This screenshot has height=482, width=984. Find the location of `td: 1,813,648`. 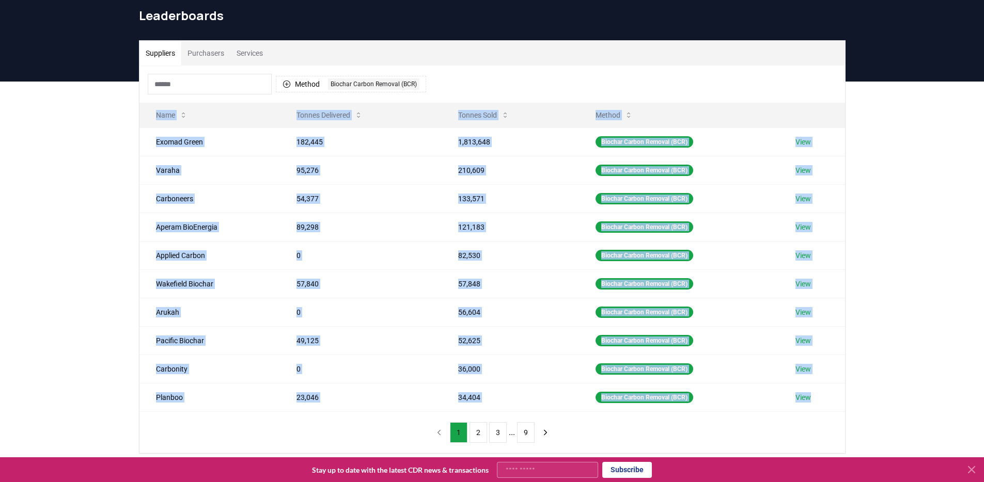

td: 1,813,648 is located at coordinates (510, 141).